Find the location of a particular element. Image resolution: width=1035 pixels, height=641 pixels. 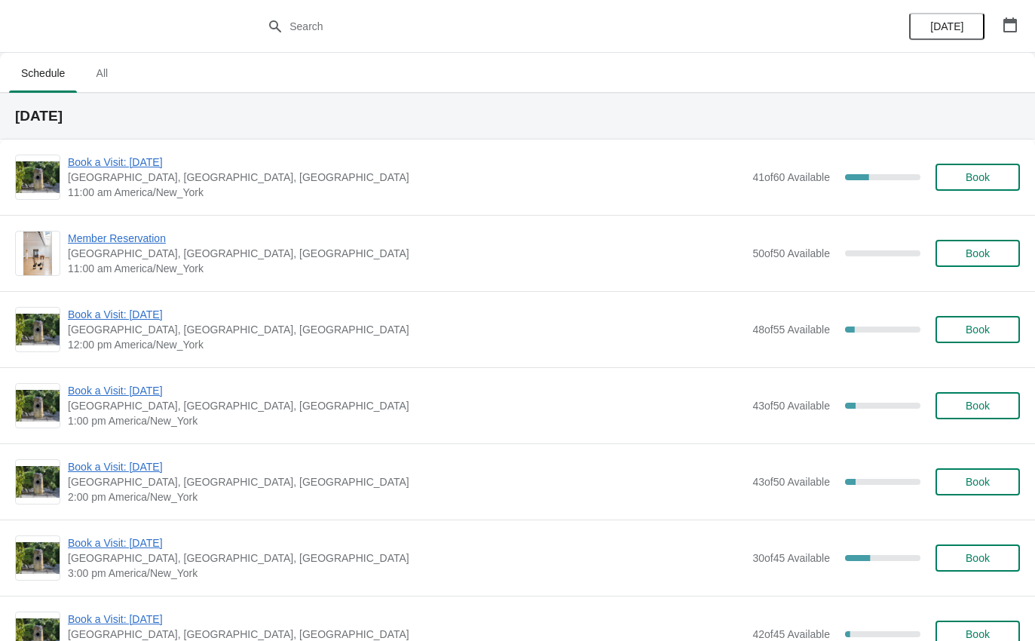

img: Book a Visit: August 2025 | The Noguchi Museum, 33rd Road, Queens, NY, USA | 12:00 pm America/New... is located at coordinates (38, 329).